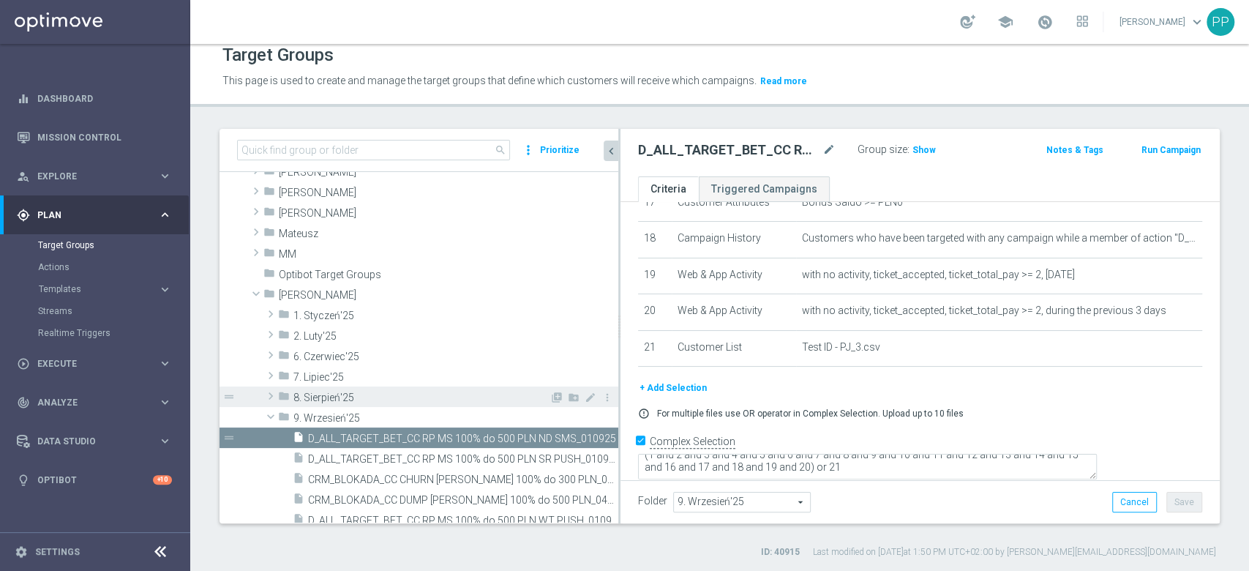 This screenshot has width=1249, height=571. Describe the element at coordinates (94, 441) in the screenshot. I see `div: Data Studio keyboard_arrow_right` at that location.